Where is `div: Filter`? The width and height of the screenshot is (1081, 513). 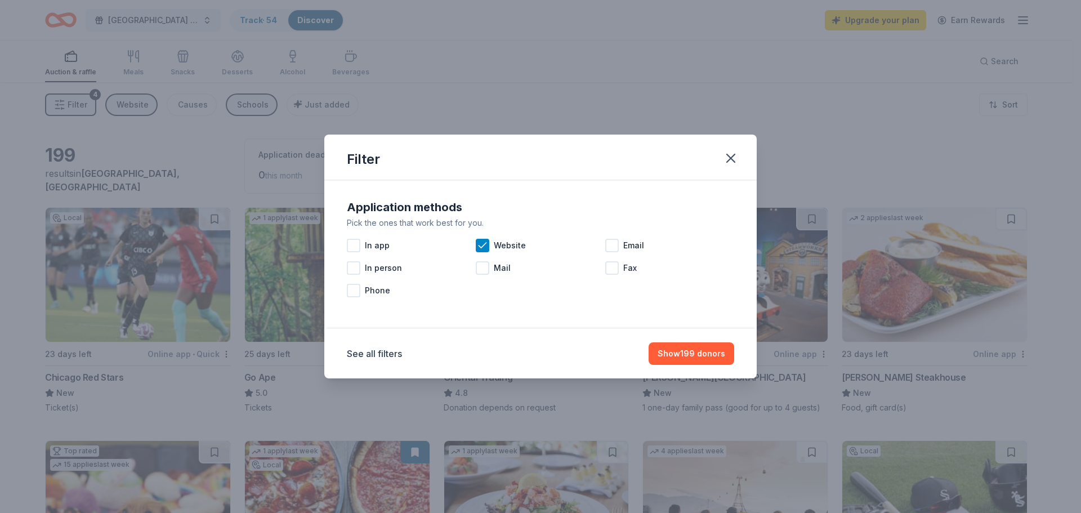
div: Filter is located at coordinates (363, 159).